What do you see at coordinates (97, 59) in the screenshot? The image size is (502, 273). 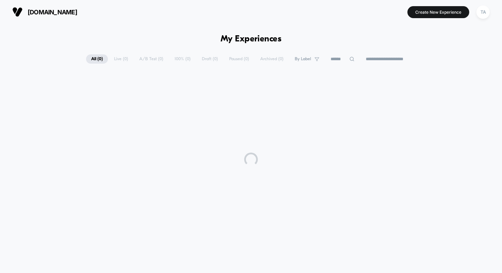 I see `span: All ( 0 )` at bounding box center [97, 59].